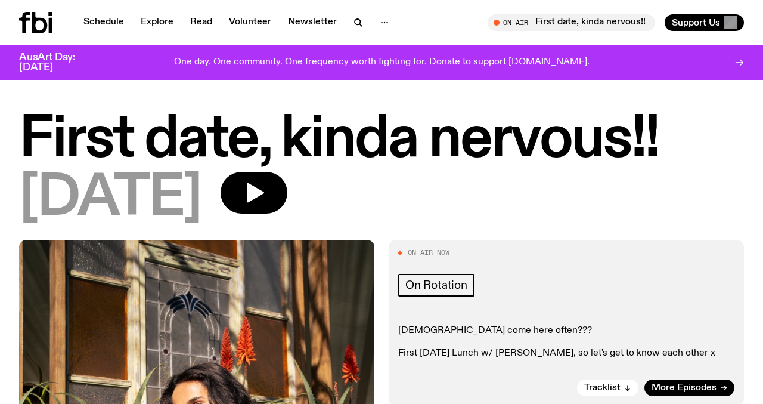 The height and width of the screenshot is (404, 763). What do you see at coordinates (250, 23) in the screenshot?
I see `a: Volunteer` at bounding box center [250, 23].